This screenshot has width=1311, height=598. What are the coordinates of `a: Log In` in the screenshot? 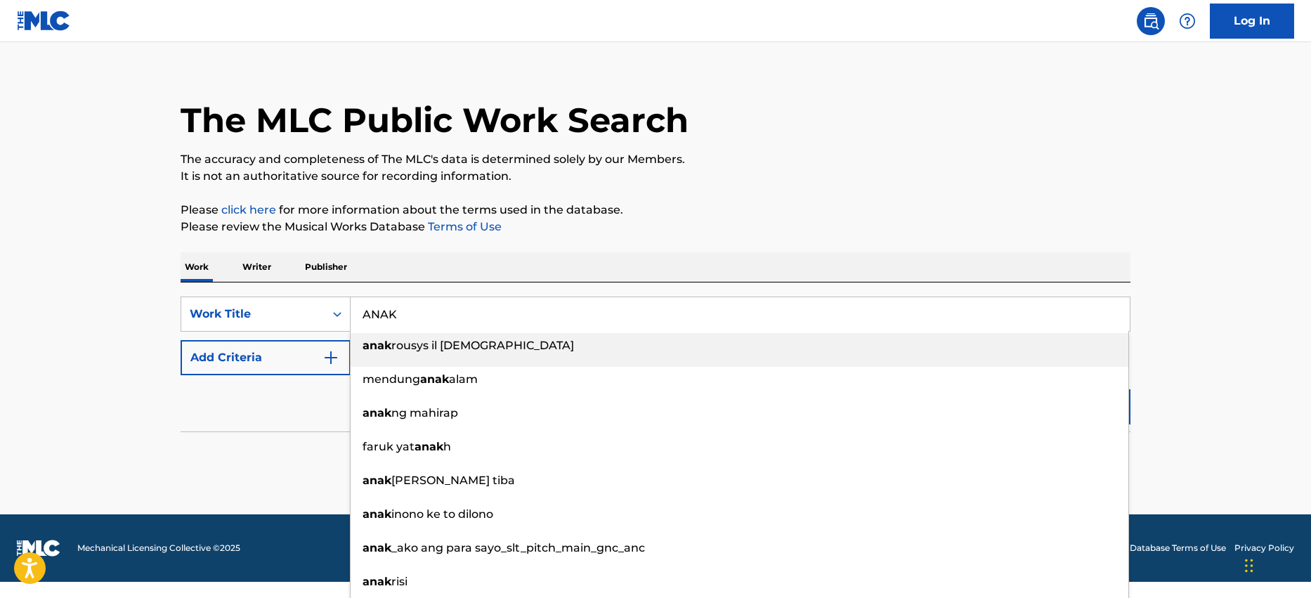 It's located at (1252, 21).